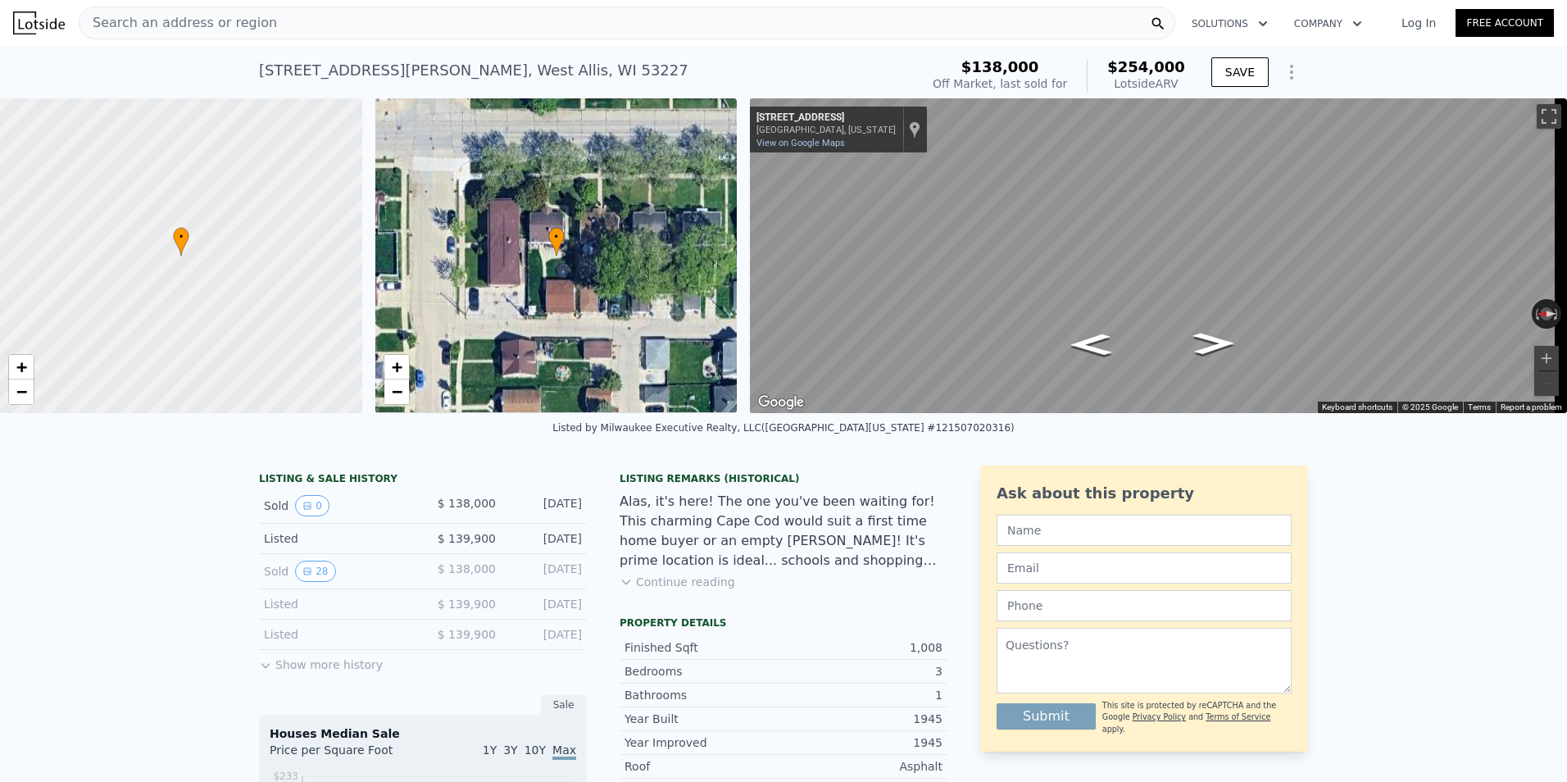 The width and height of the screenshot is (1567, 782). What do you see at coordinates (285, 776) in the screenshot?
I see `tspan: $233` at bounding box center [285, 776].